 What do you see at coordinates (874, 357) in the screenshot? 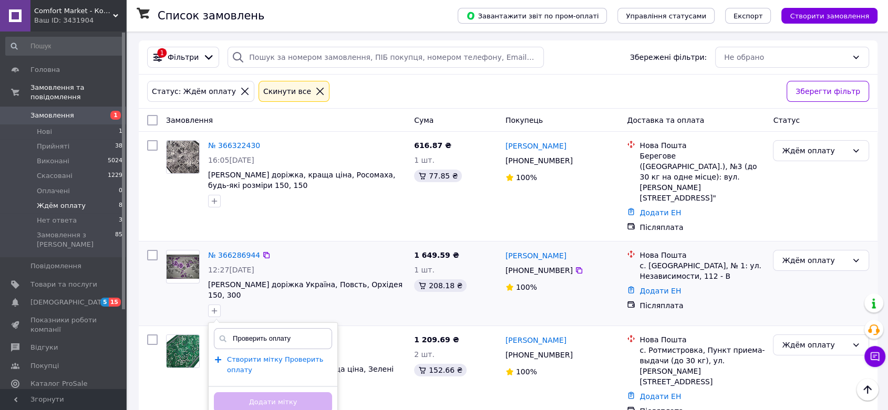
I see `button: Чат з покупцем` at bounding box center [874, 357].